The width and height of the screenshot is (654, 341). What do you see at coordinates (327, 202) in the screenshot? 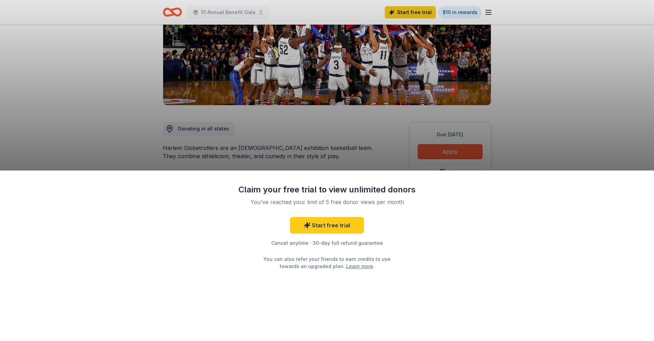
I see `div: You've reached your limit of 5 free donor views per month` at bounding box center [327, 202].